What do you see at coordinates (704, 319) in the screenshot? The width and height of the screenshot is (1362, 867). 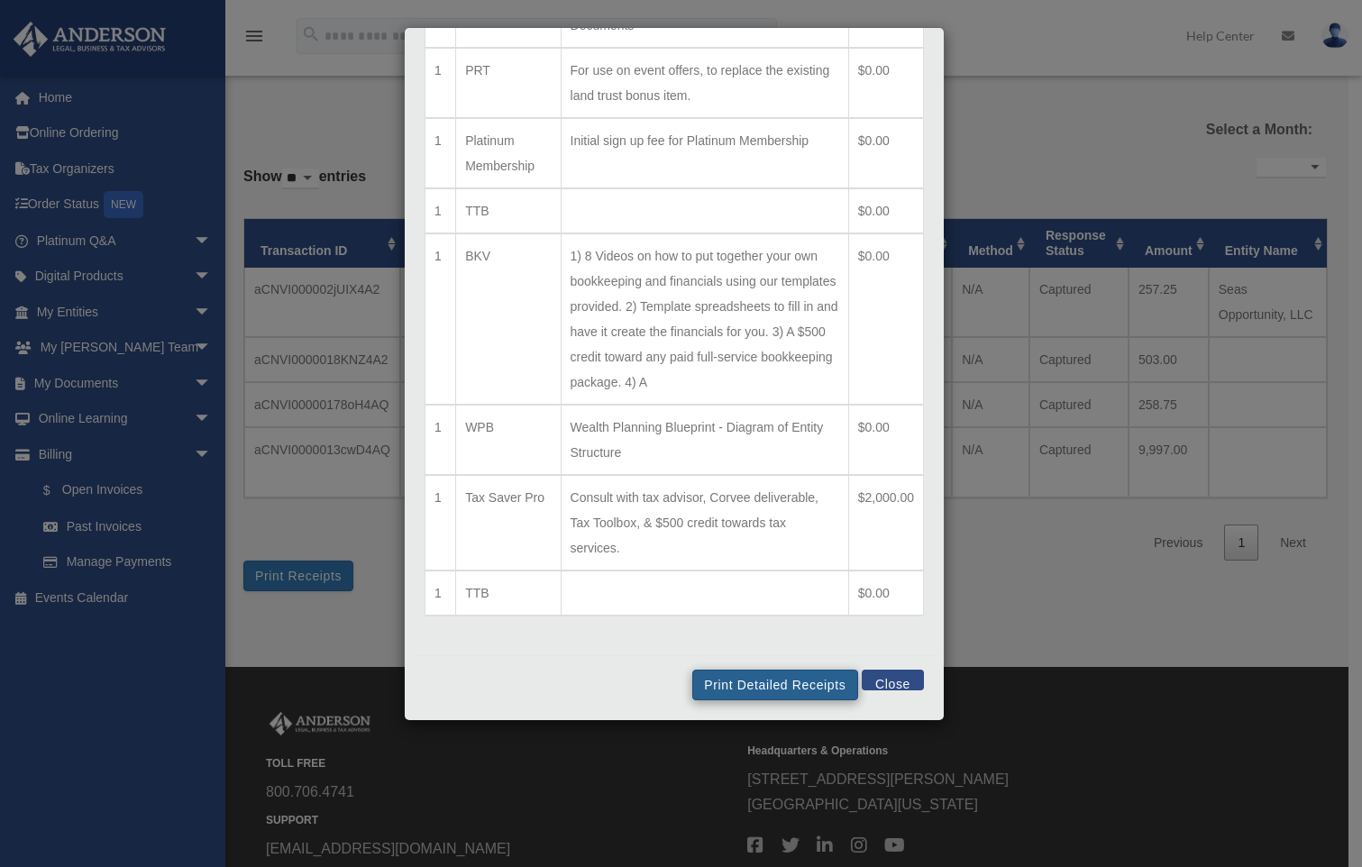 I see `td: 1) 8 Videos on how to put together your own bookkeeping and financials using our templates provid...` at bounding box center [704, 319].